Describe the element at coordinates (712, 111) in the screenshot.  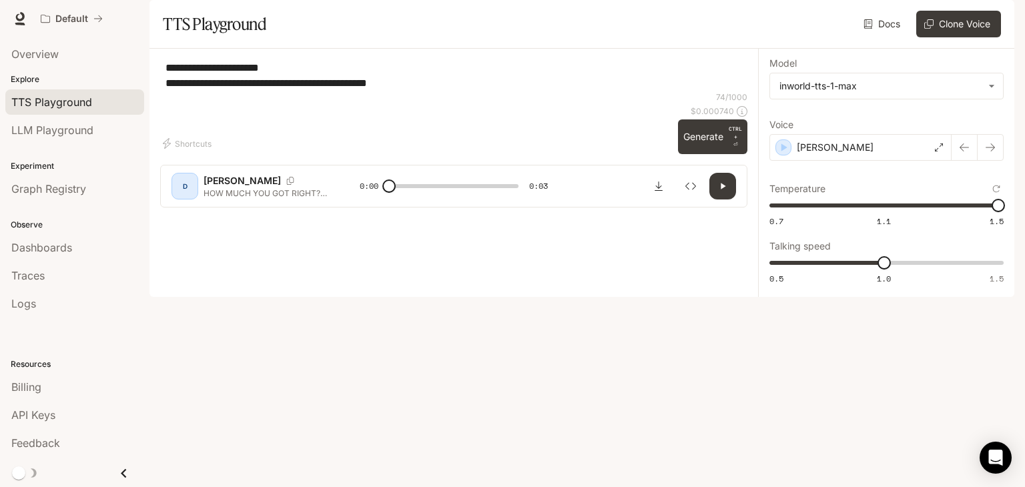
I see `p: $ 0.000740` at that location.